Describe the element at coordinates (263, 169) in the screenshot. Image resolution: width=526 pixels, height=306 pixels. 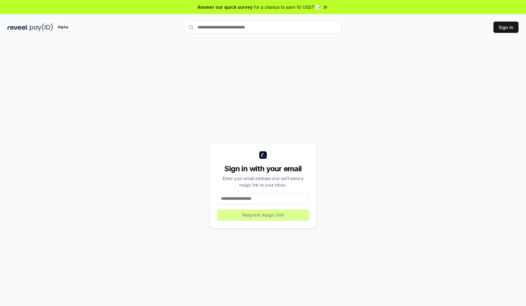
I see `div: Sign in with your email` at that location.